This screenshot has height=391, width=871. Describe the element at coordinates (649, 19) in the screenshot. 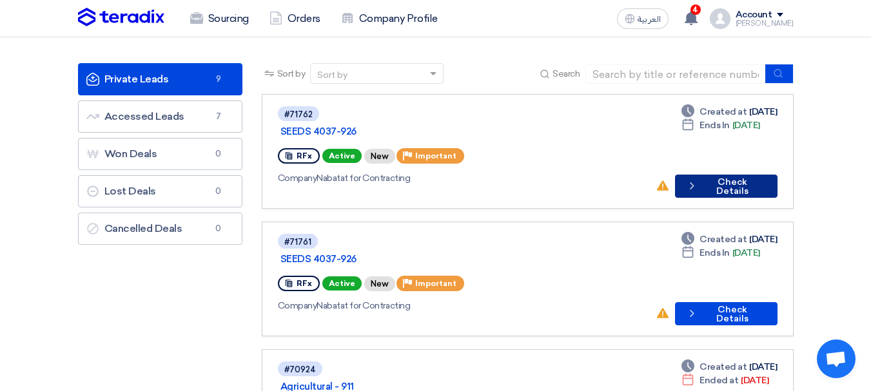

I see `span: العربية` at that location.